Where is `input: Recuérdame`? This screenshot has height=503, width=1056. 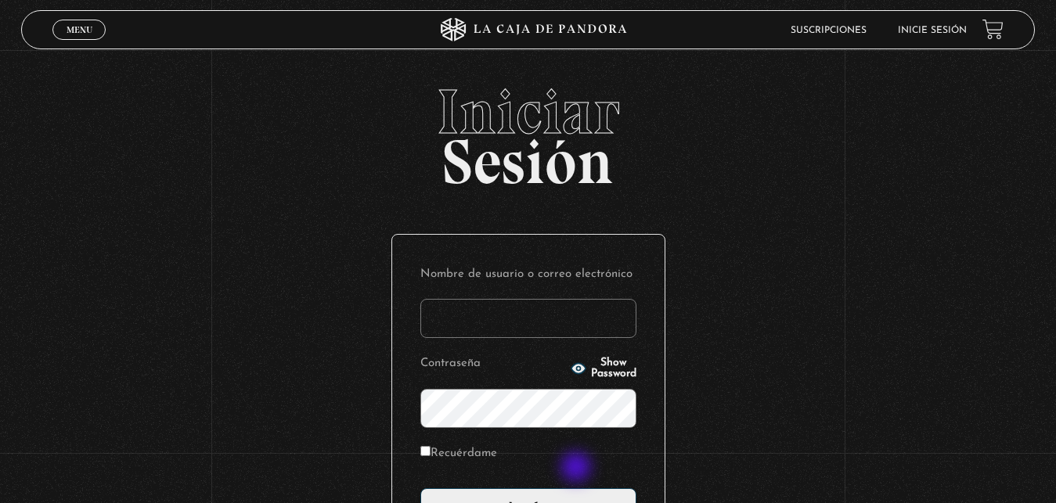
input: Recuérdame is located at coordinates (425, 451).